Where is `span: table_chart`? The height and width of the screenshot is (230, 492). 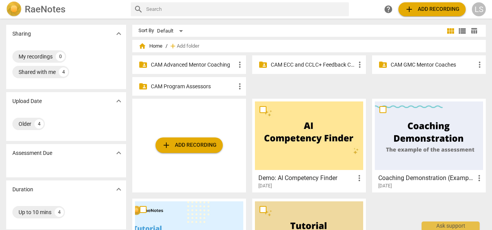
span: table_chart is located at coordinates (474, 31).